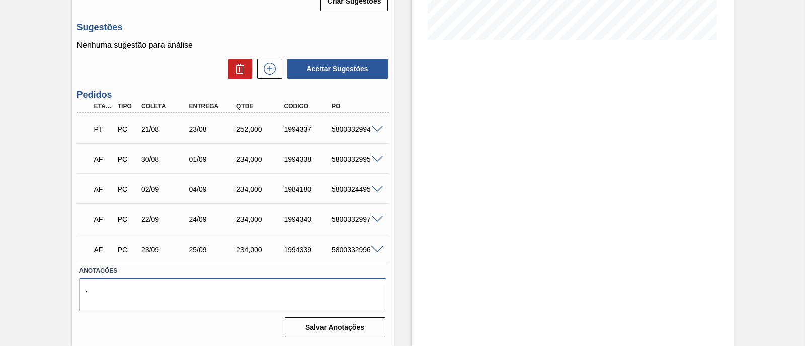  What do you see at coordinates (337, 69) in the screenshot?
I see `button: Aceitar Sugestões` at bounding box center [337, 69].